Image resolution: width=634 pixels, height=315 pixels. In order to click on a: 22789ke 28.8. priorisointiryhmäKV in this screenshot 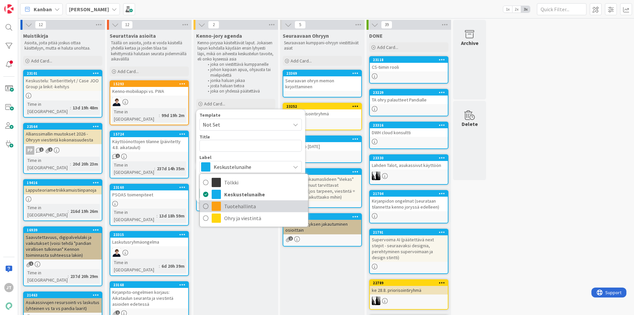, I will do `click(409, 294)`.